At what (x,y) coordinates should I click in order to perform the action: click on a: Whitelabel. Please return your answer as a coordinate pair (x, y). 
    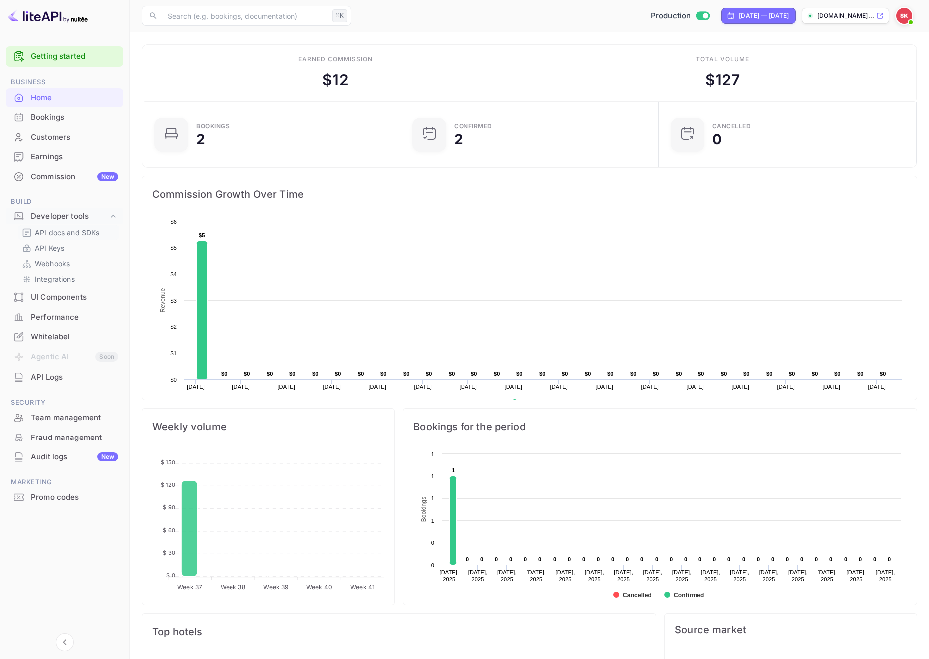
    Looking at the image, I should click on (64, 336).